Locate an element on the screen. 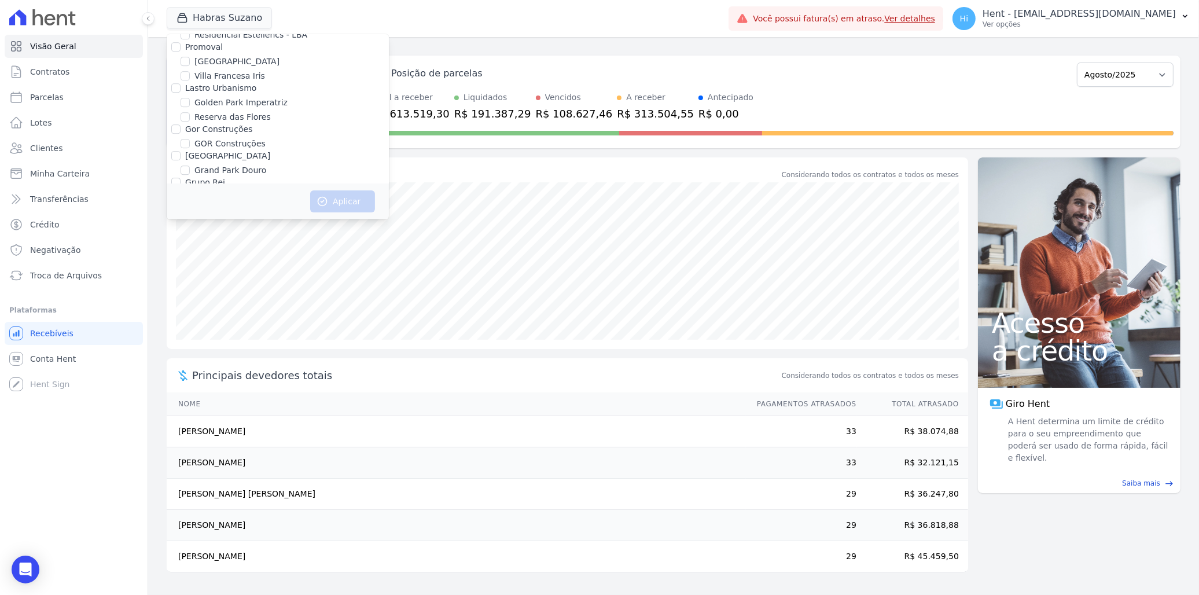 This screenshot has width=1199, height=595. a: Troca de Arquivos is located at coordinates (73, 275).